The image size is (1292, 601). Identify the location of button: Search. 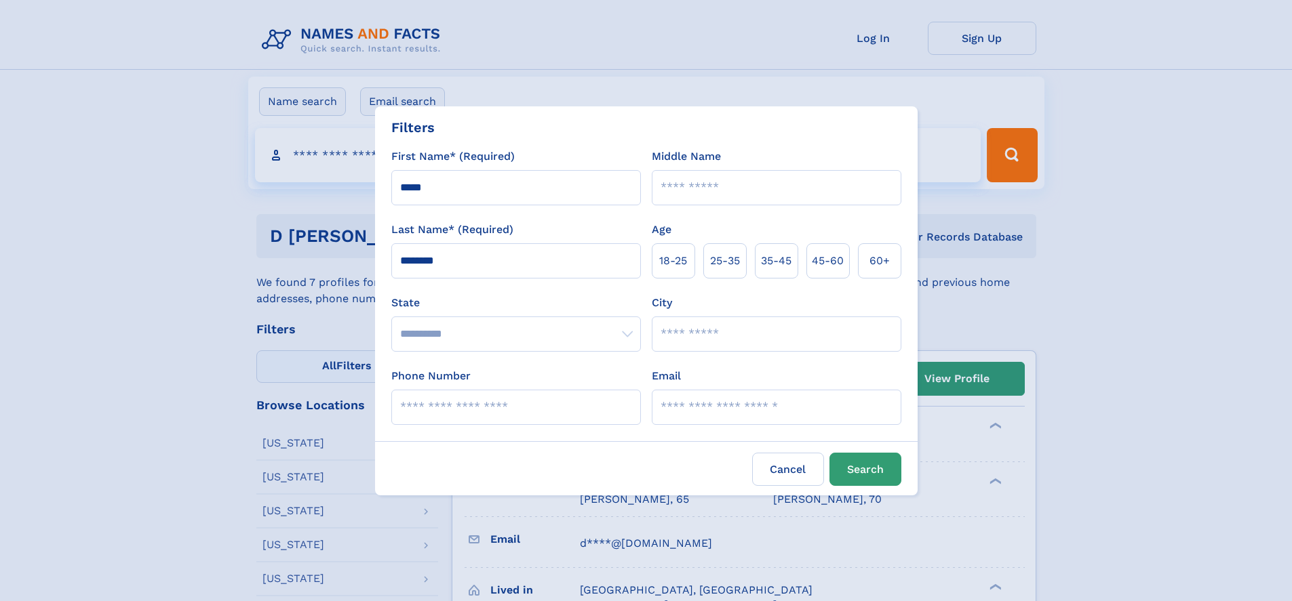
(865, 469).